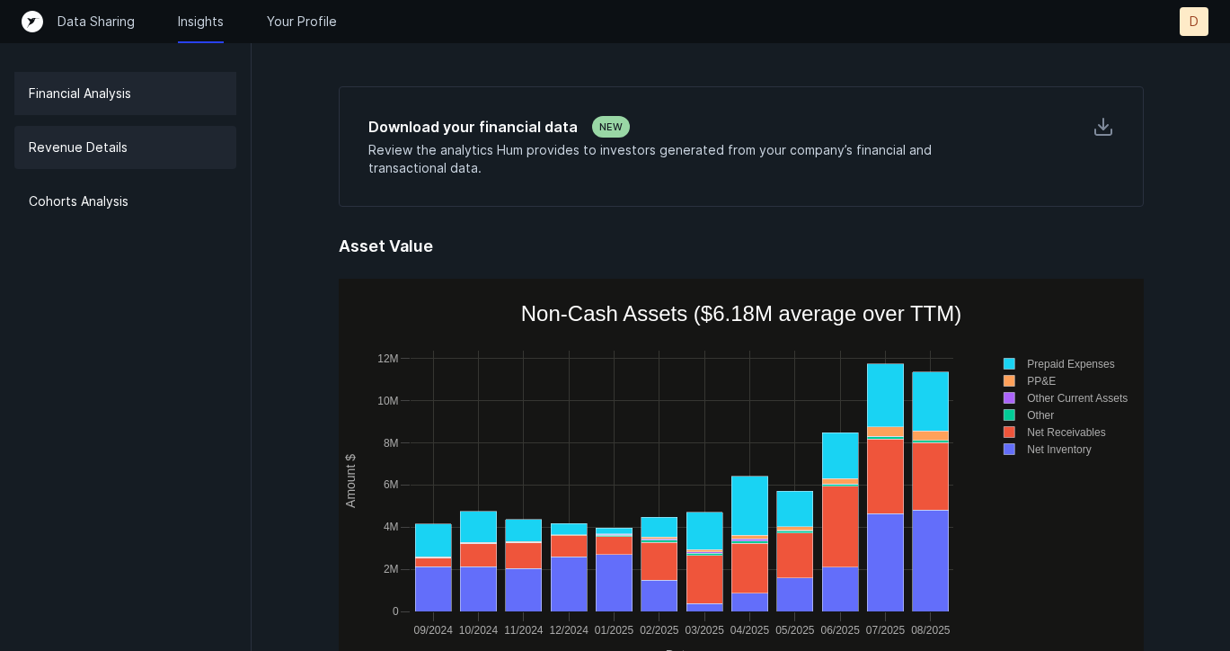 The image size is (1230, 651). Describe the element at coordinates (78, 147) in the screenshot. I see `p: Revenue Details` at that location.